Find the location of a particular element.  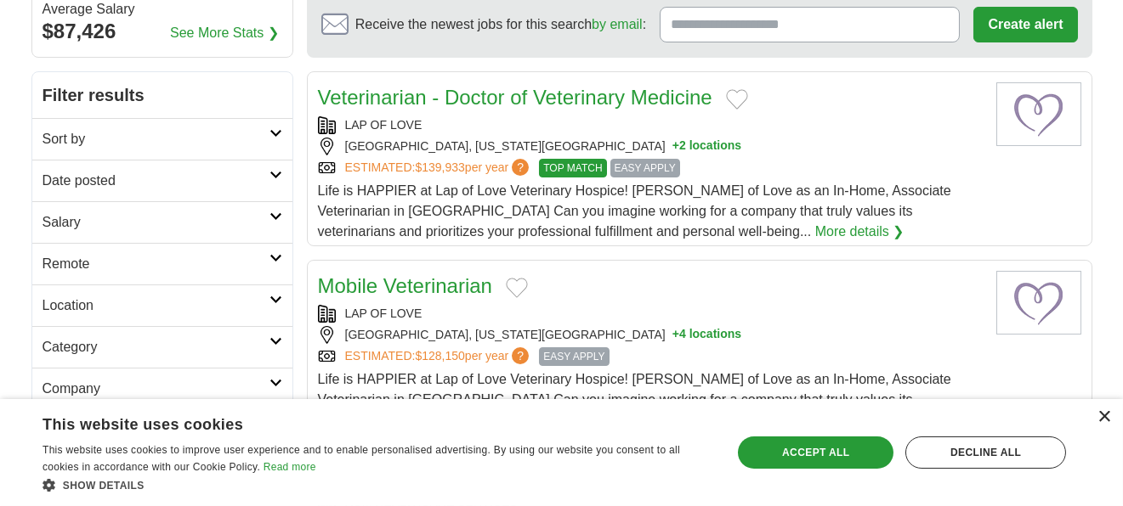

div: Close is located at coordinates (1103, 417).